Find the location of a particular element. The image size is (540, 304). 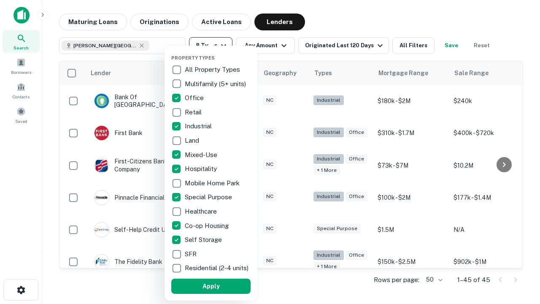

p: Mobile Home Park is located at coordinates (213, 183).